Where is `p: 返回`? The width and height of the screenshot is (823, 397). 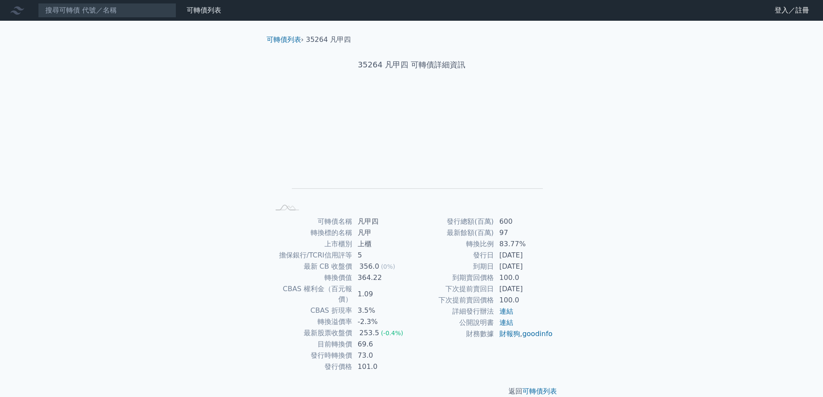
p: 返回 is located at coordinates (412, 392).